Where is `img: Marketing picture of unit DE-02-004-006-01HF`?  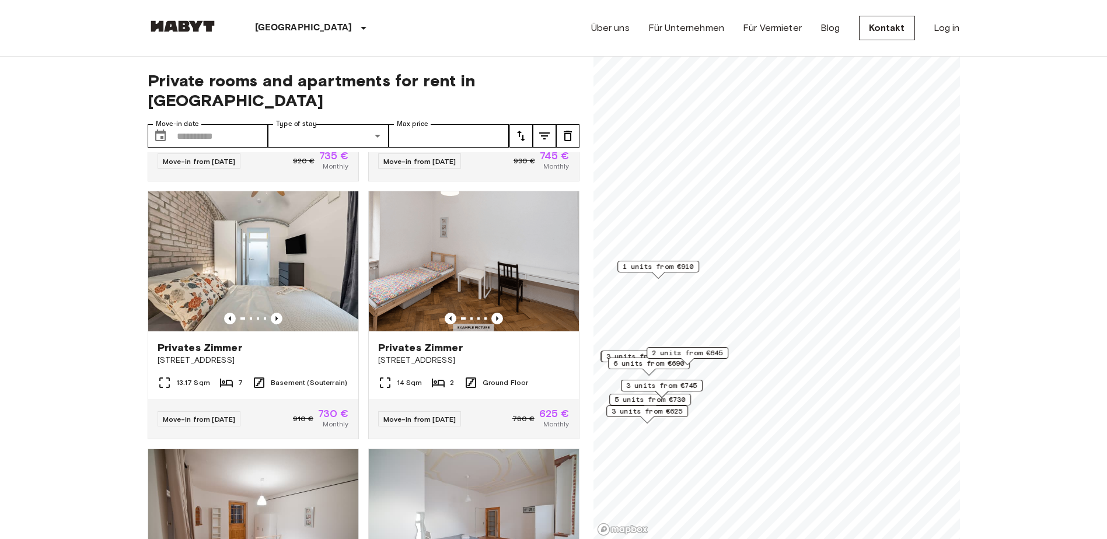
img: Marketing picture of unit DE-02-004-006-01HF is located at coordinates (253, 261).